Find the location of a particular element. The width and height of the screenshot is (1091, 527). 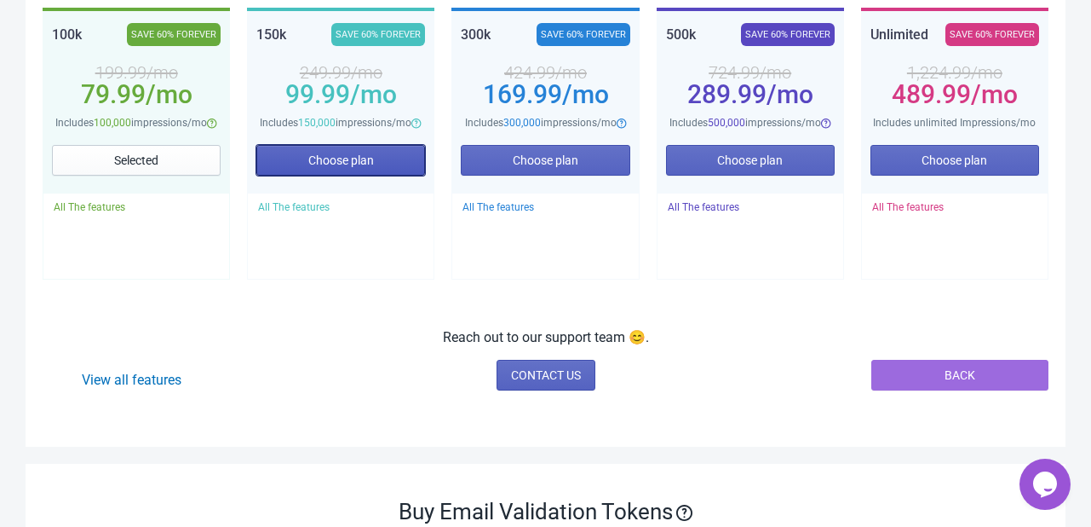

div: 500k is located at coordinates (681, 34).